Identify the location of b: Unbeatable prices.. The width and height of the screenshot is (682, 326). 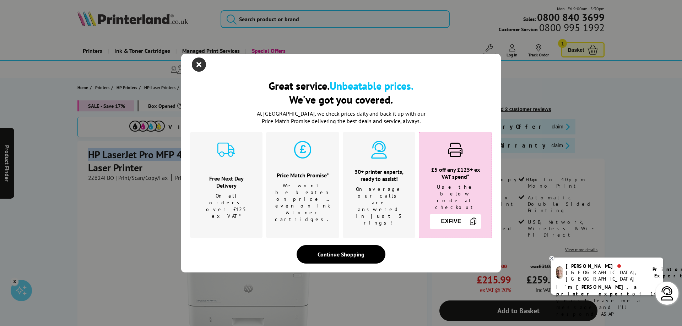
(371, 86).